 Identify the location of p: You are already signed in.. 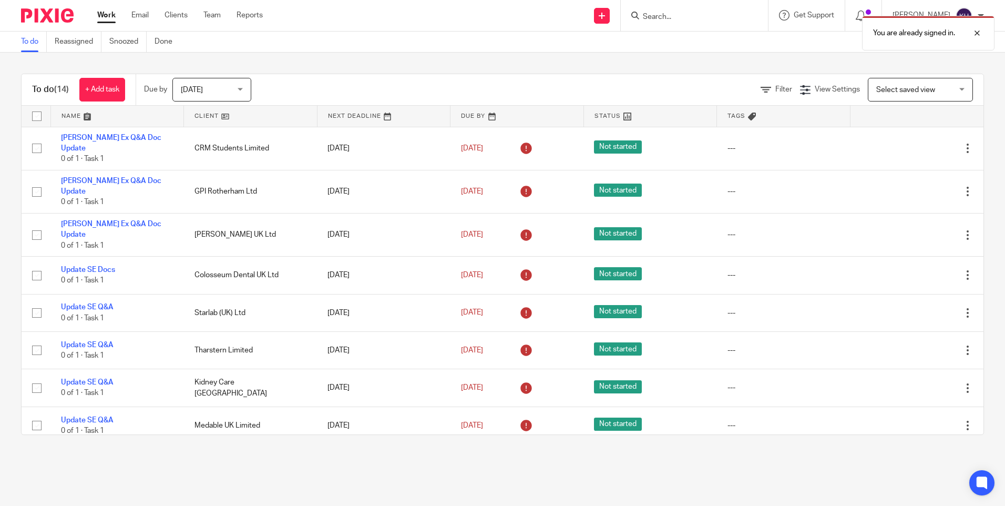
(914, 33).